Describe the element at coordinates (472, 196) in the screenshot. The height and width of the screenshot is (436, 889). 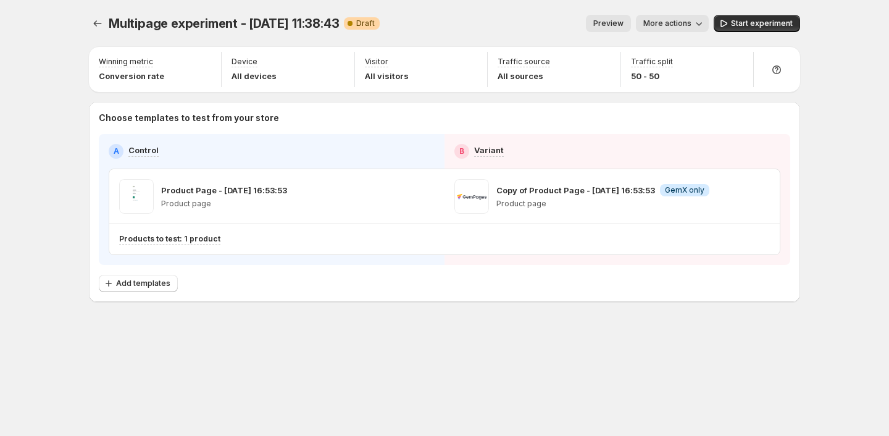
I see `img: Copy of Product Page - Aug 22, 16:53:53` at that location.